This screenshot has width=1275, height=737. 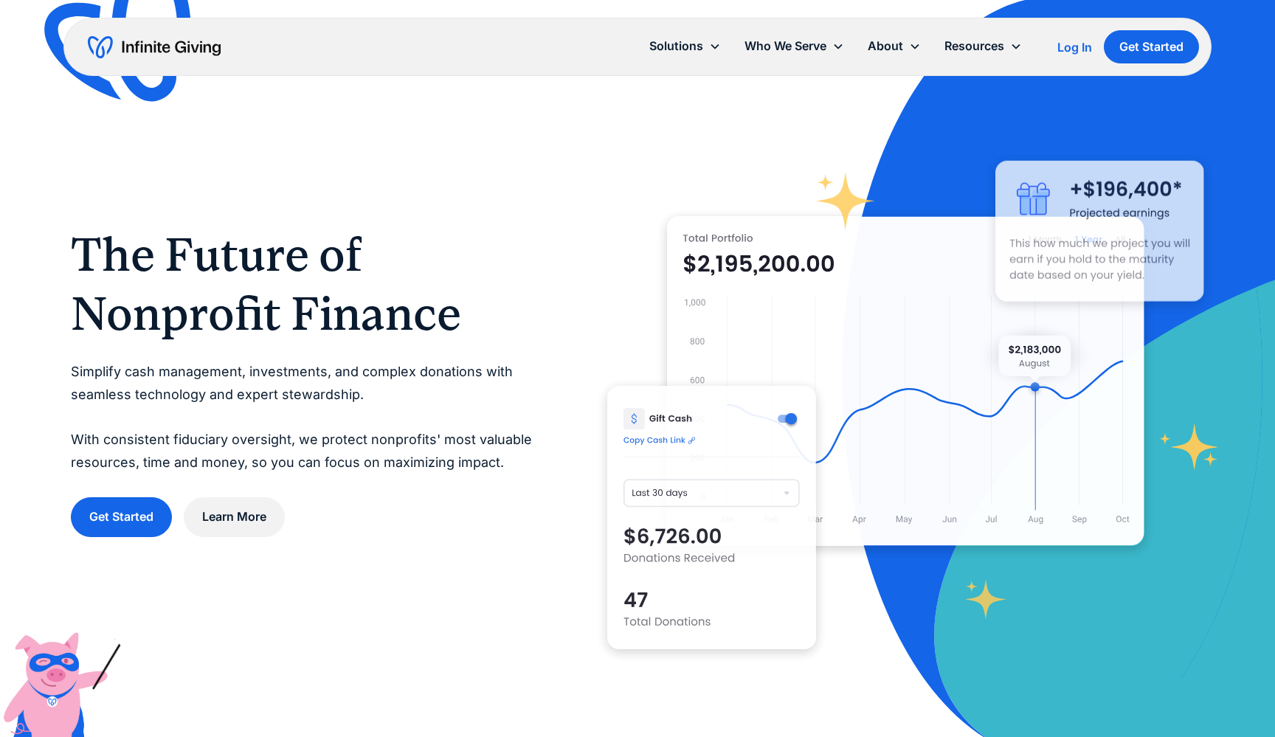 What do you see at coordinates (1189, 446) in the screenshot?
I see `img: fundraising star` at bounding box center [1189, 446].